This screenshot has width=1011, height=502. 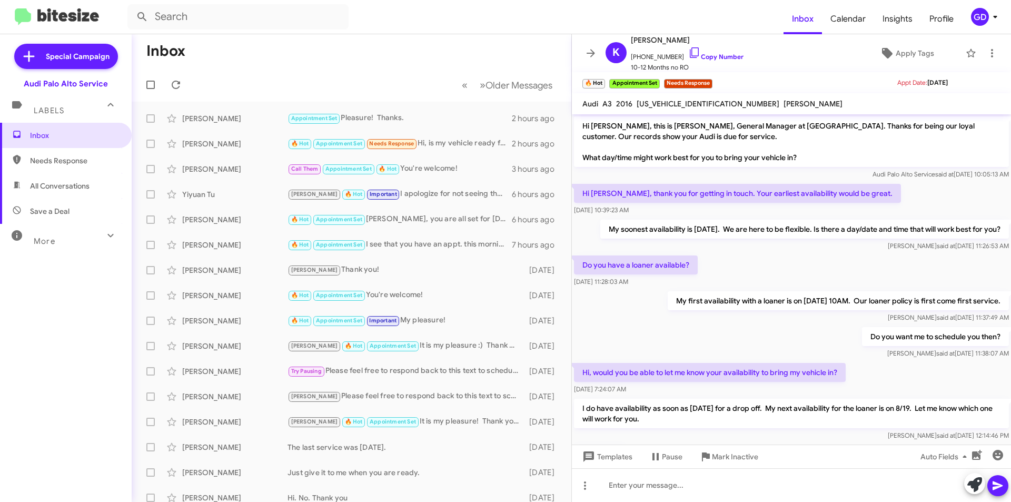 What do you see at coordinates (405, 345) in the screenshot?
I see `div: It is my pleasure :) Thank you.` at bounding box center [405, 345].